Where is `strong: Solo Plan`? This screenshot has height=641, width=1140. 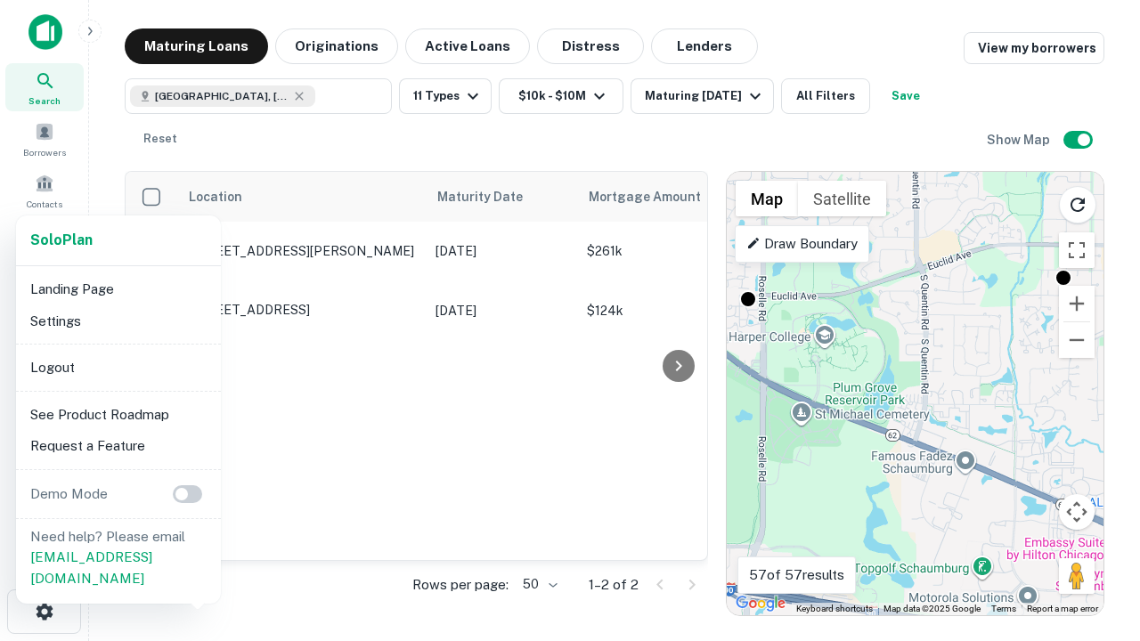
strong: Solo Plan is located at coordinates (61, 240).